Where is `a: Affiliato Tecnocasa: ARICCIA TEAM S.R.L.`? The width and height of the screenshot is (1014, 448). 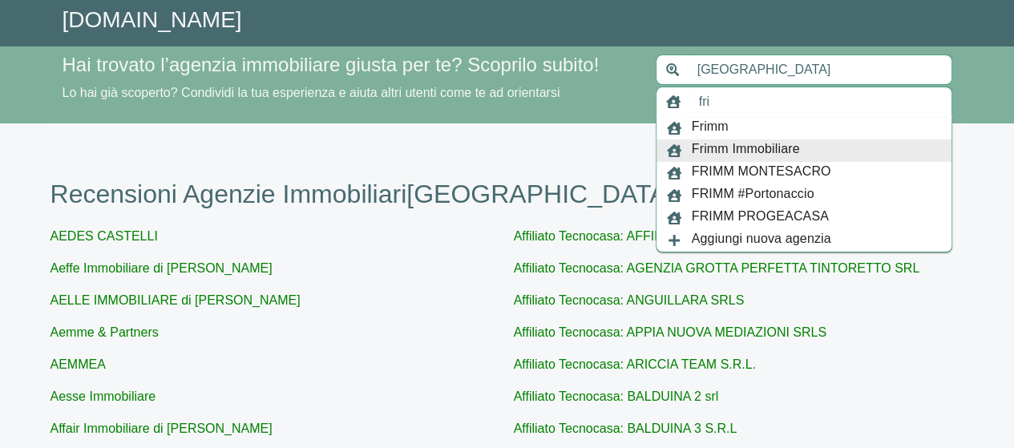
a: Affiliato Tecnocasa: ARICCIA TEAM S.R.L. is located at coordinates (635, 364).